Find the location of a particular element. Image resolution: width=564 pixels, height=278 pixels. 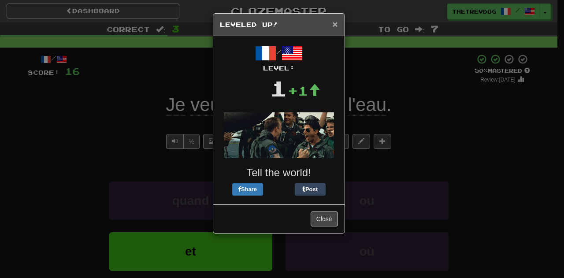

button: Post is located at coordinates (310, 189).